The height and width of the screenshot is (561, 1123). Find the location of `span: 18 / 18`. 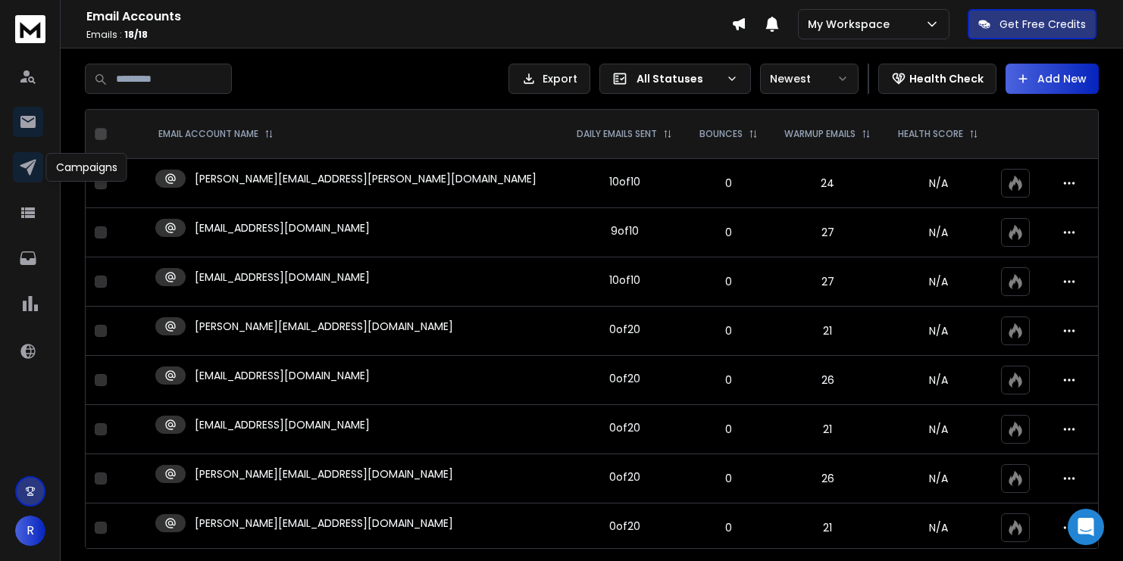

span: 18 / 18 is located at coordinates (136, 34).